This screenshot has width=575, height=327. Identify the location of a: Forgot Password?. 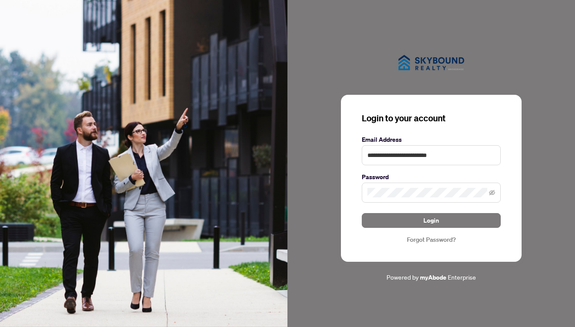
(432, 239).